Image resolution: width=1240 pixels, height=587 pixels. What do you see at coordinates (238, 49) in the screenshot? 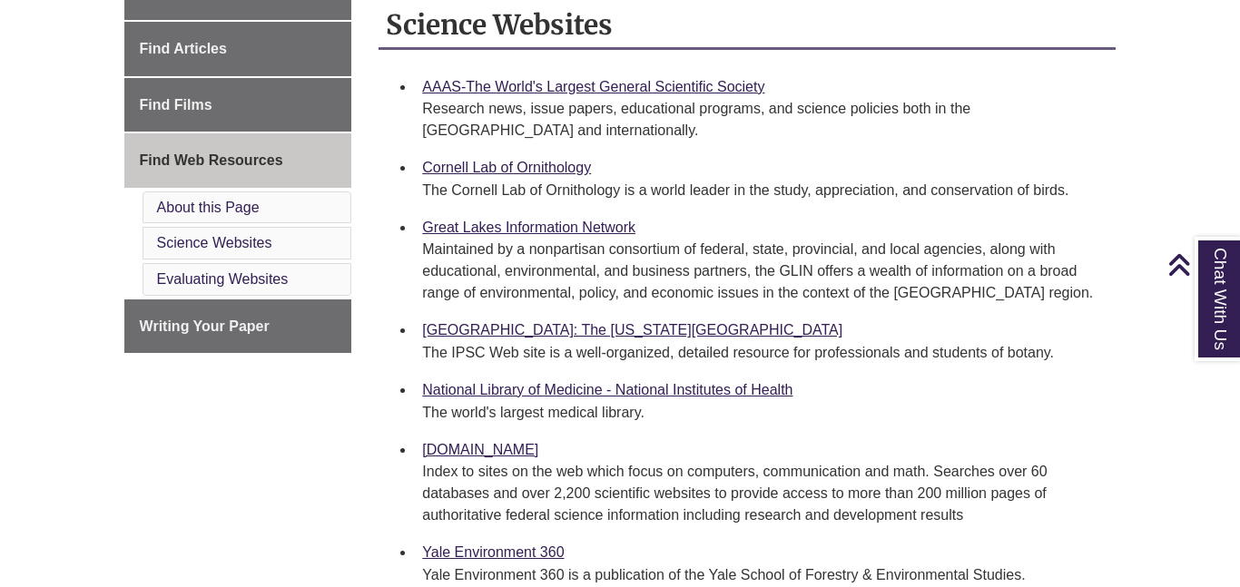
I see `a: Find Articles` at bounding box center [238, 49].